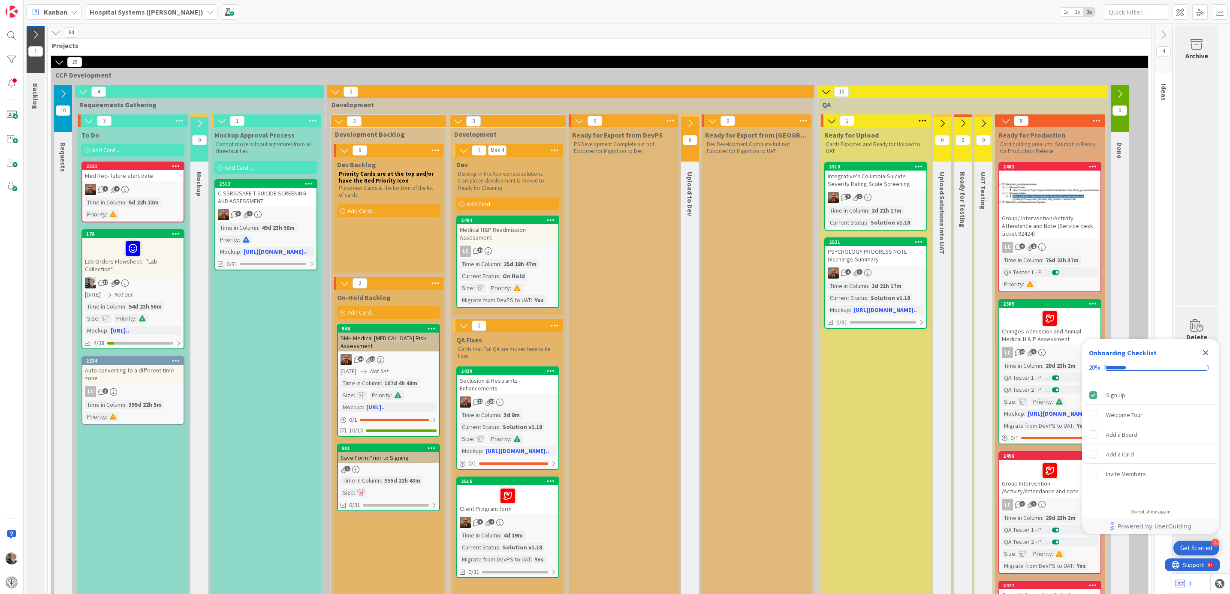 The width and height of the screenshot is (1230, 594). I want to click on a: 2512C-SSRS/SAFE-T SUICIDE SCREENING AND ASSESSMENTJSTime in Column:49d 23h 58mPriority:Mockup:[UR..., so click(266, 225).